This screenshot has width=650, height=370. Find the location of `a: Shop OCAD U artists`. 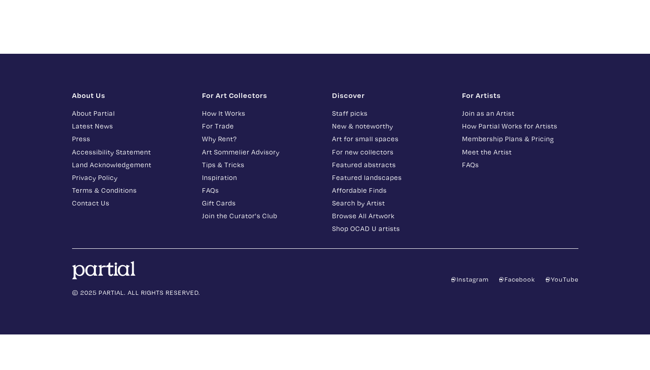

a: Shop OCAD U artists is located at coordinates (390, 228).